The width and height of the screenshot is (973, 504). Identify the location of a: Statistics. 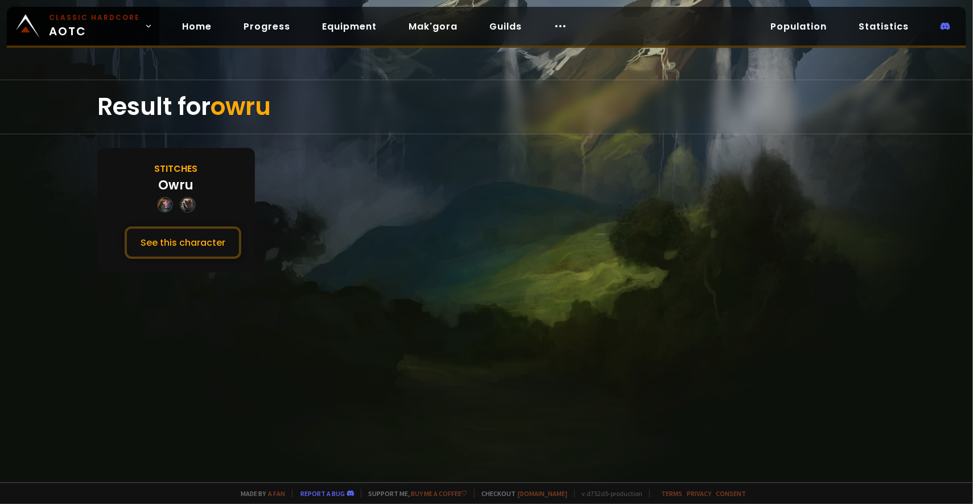
(884, 26).